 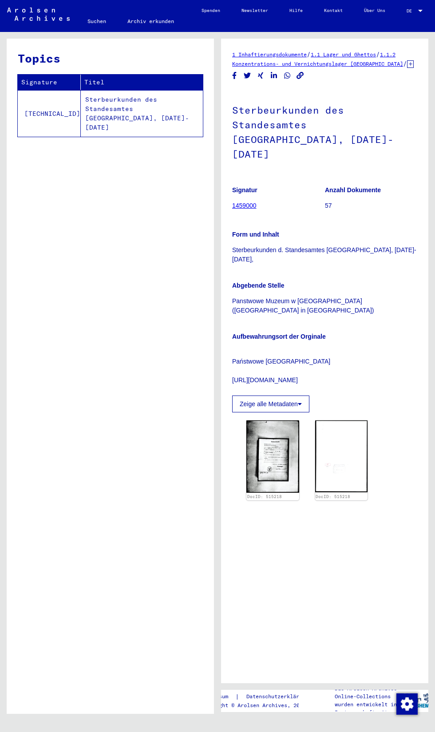 I want to click on p: wurden entwickelt in Partnerschaft mit, so click(x=369, y=709).